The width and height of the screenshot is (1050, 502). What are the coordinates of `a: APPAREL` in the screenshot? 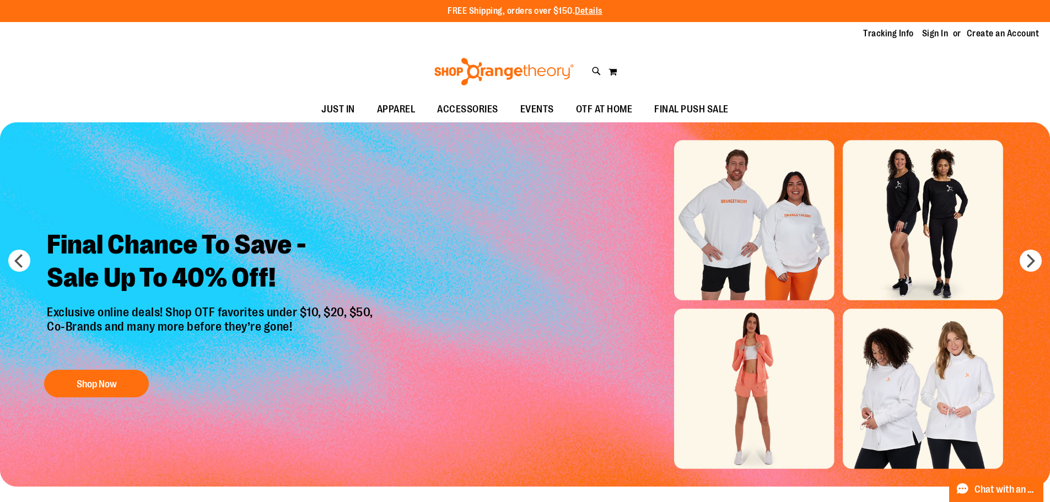 It's located at (396, 110).